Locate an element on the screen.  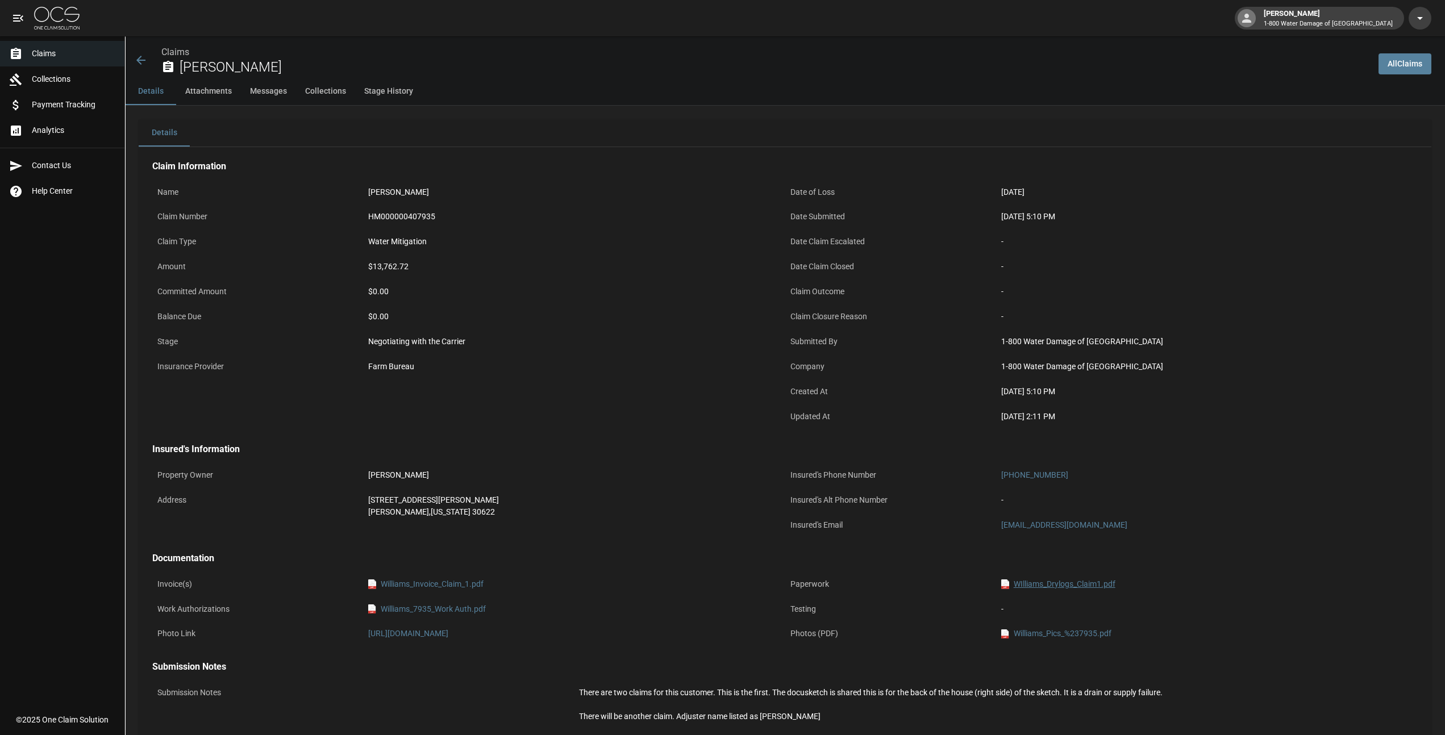
h4: Insured's Information is located at coordinates (785, 449).